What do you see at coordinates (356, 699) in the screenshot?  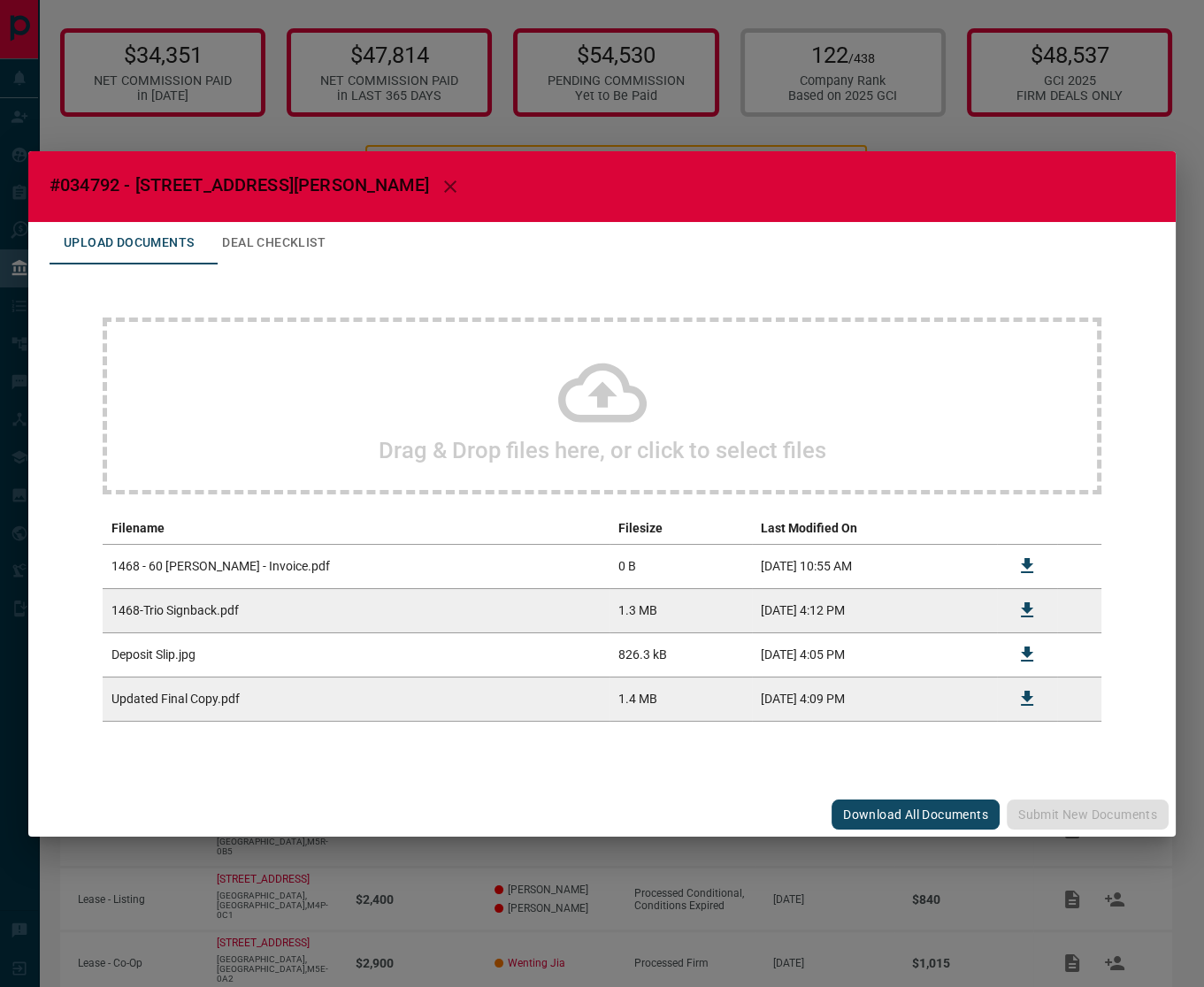 I see `td: Updated Final Copy.pdf` at bounding box center [356, 699].